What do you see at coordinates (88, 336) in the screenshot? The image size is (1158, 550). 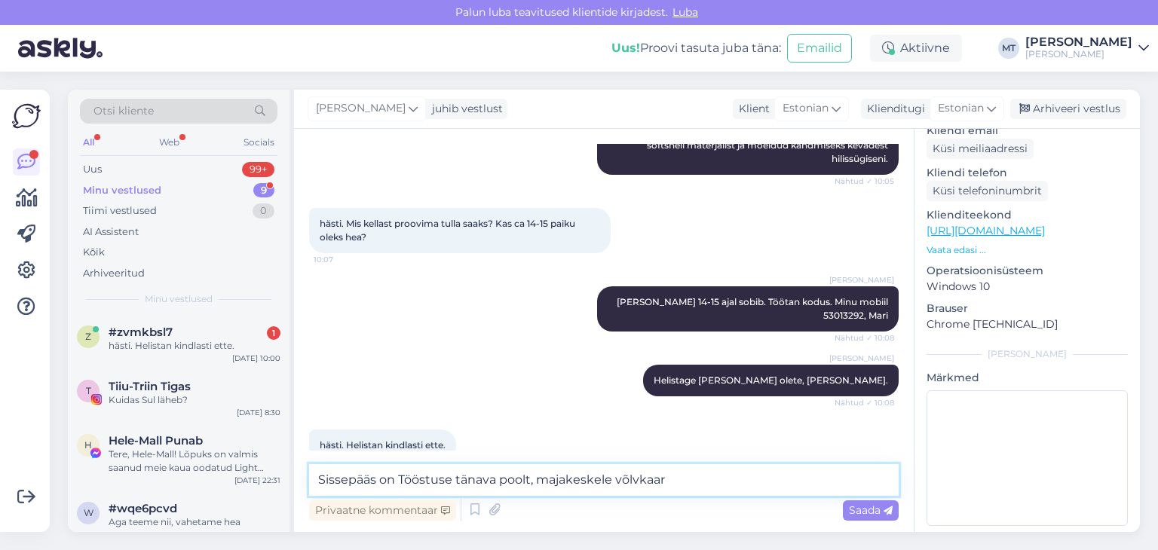 I see `span: z` at bounding box center [88, 336].